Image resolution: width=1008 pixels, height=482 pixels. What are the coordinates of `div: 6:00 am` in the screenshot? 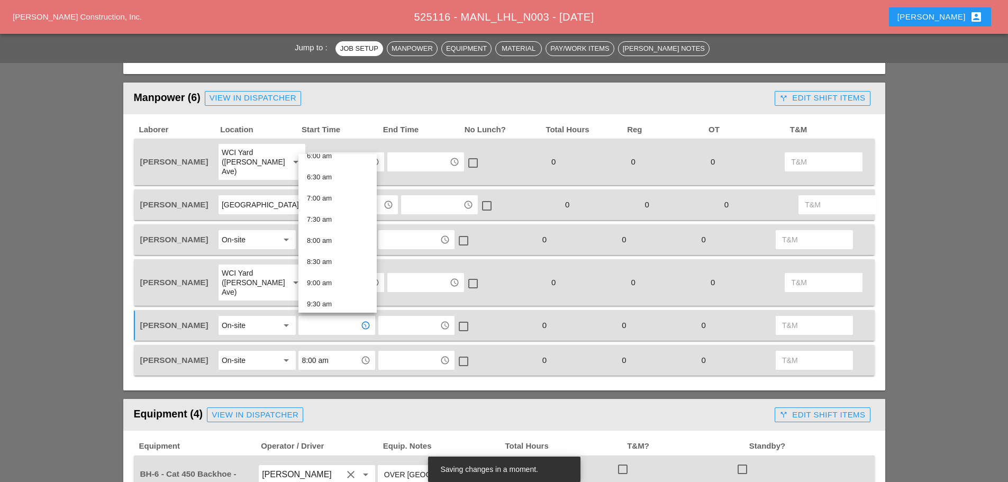 It's located at (337, 156).